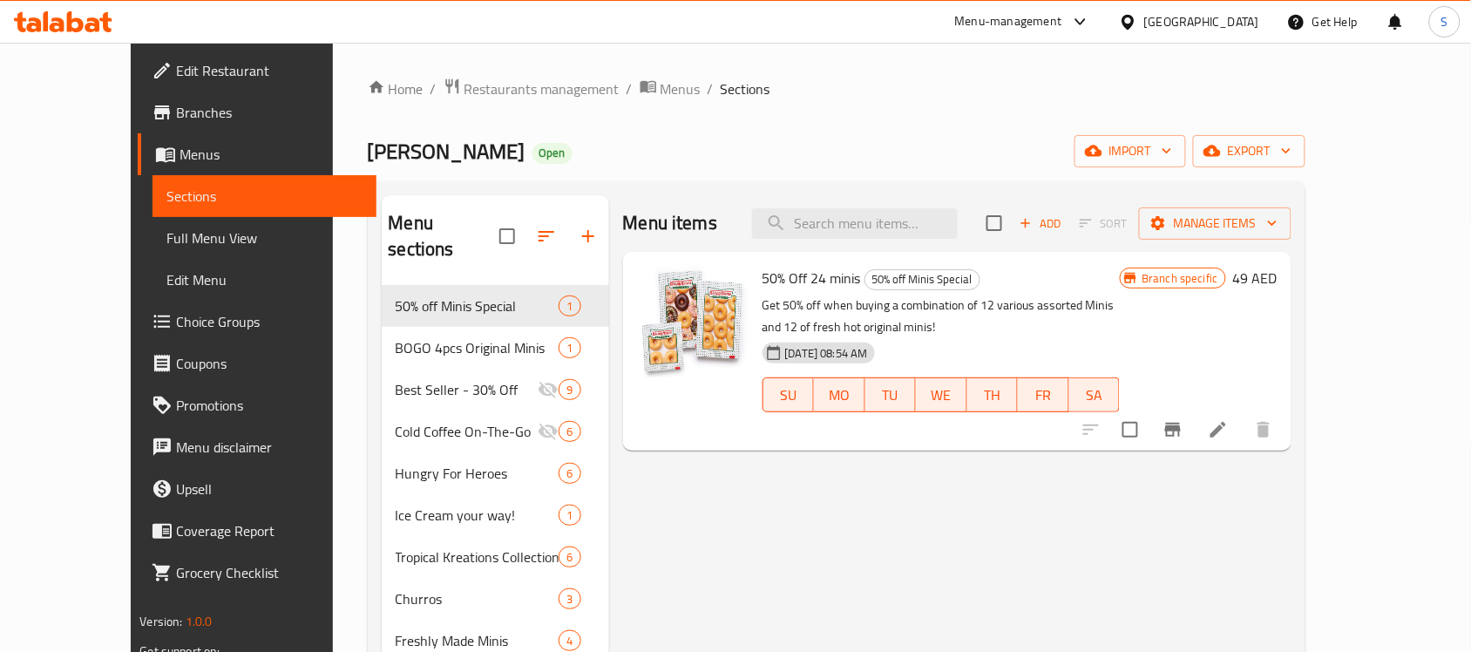 Image resolution: width=1471 pixels, height=652 pixels. What do you see at coordinates (836, 89) in the screenshot?
I see `nav: breadcrumb` at bounding box center [836, 89].